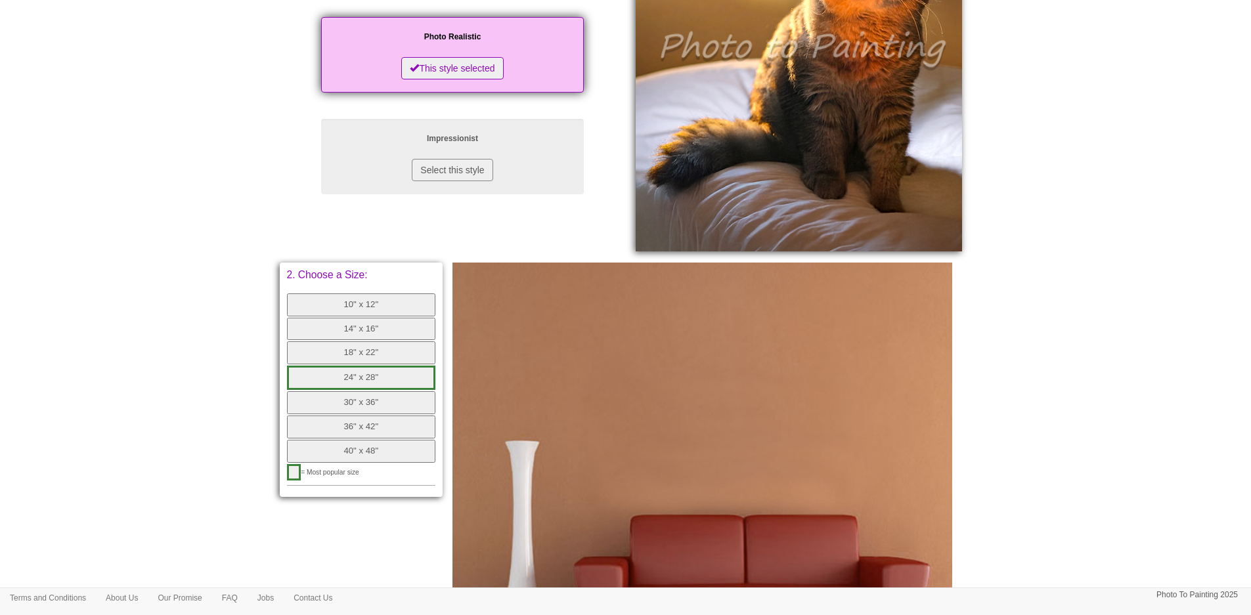  Describe the element at coordinates (330, 472) in the screenshot. I see `span: = Most popular size` at that location.